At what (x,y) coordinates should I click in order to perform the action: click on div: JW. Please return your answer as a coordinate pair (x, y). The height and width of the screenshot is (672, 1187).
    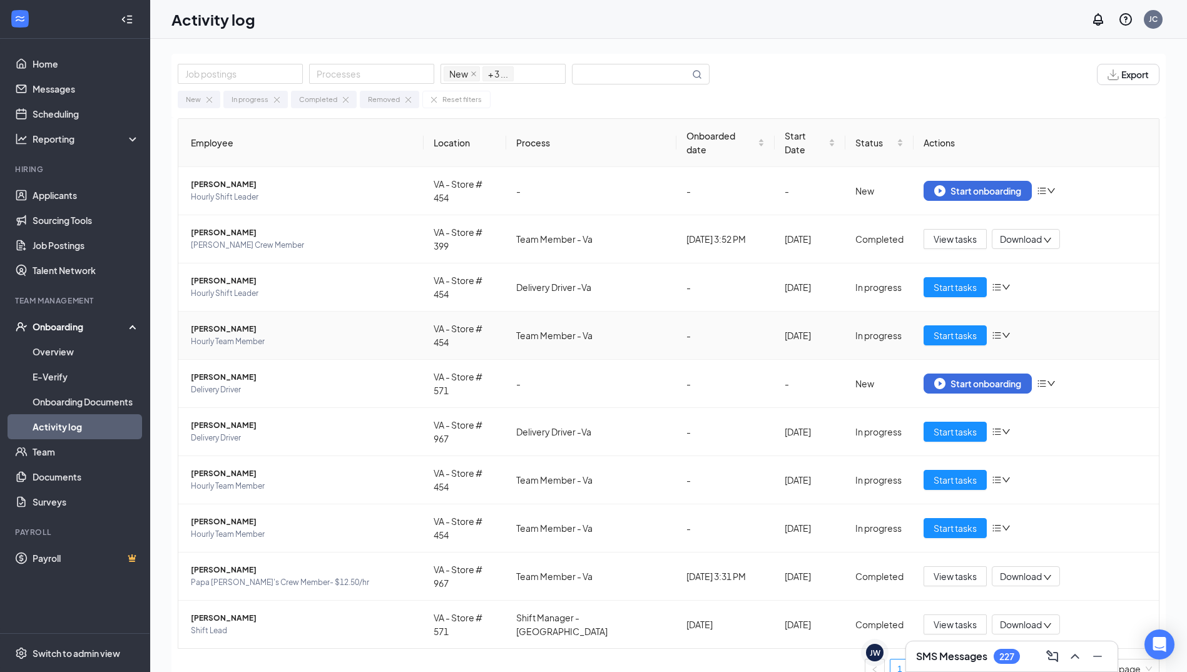
    Looking at the image, I should click on (875, 652).